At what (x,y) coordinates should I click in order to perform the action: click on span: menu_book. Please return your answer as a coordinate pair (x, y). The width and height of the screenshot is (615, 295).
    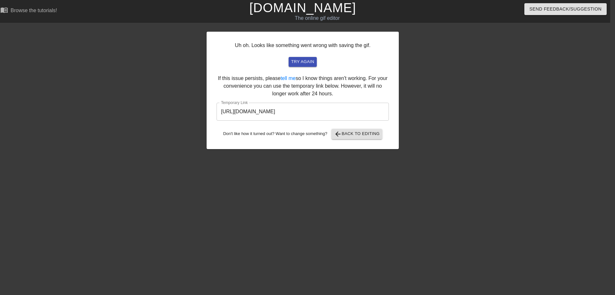
    Looking at the image, I should click on (4, 10).